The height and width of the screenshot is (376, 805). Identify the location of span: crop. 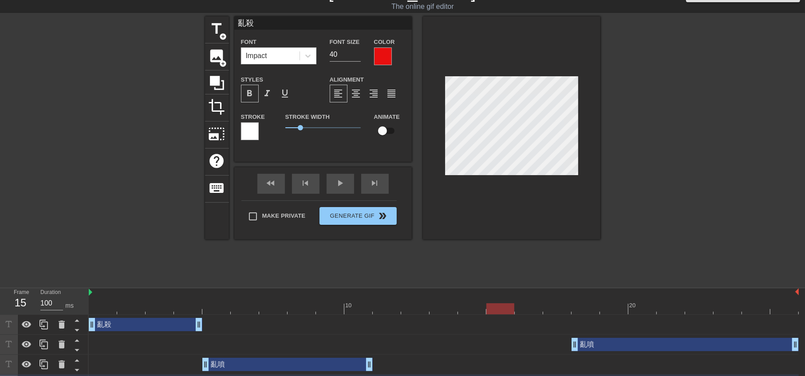
(217, 107).